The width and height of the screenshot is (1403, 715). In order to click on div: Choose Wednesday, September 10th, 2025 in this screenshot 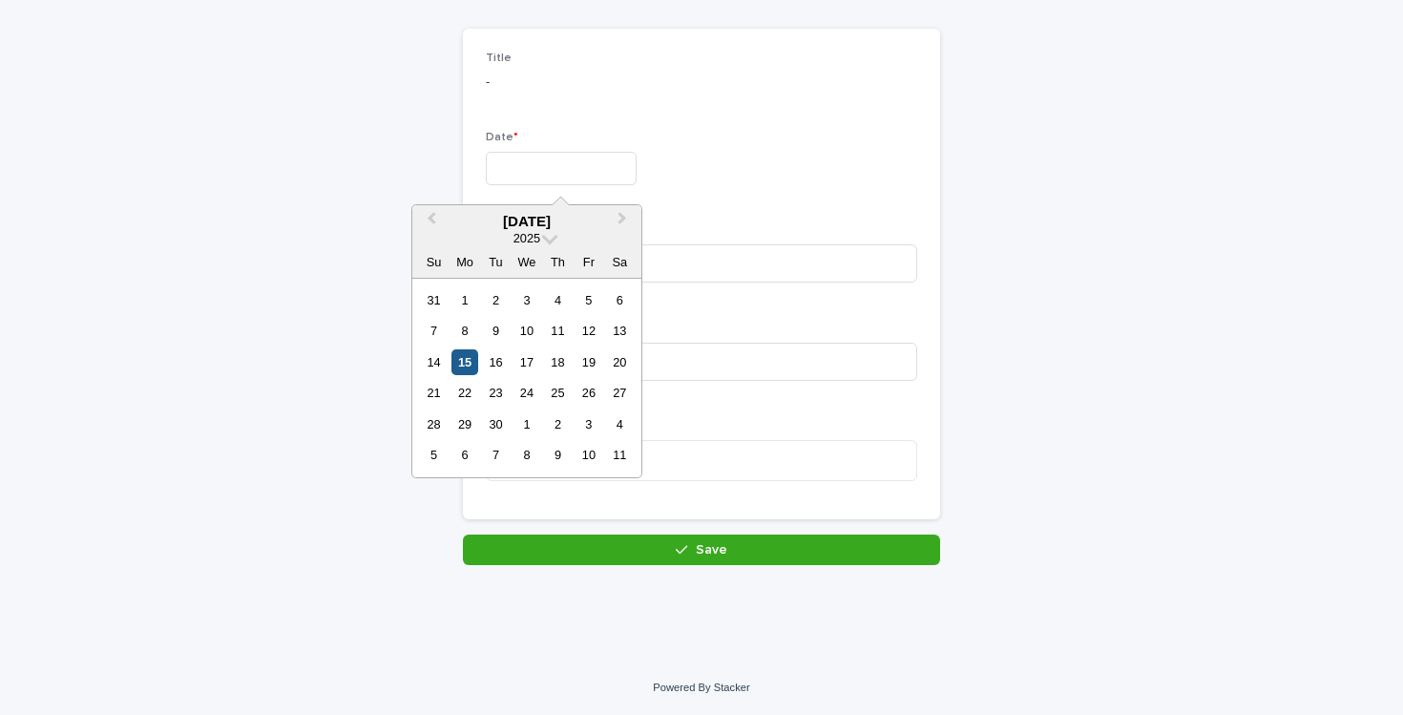, I will do `click(526, 330)`.